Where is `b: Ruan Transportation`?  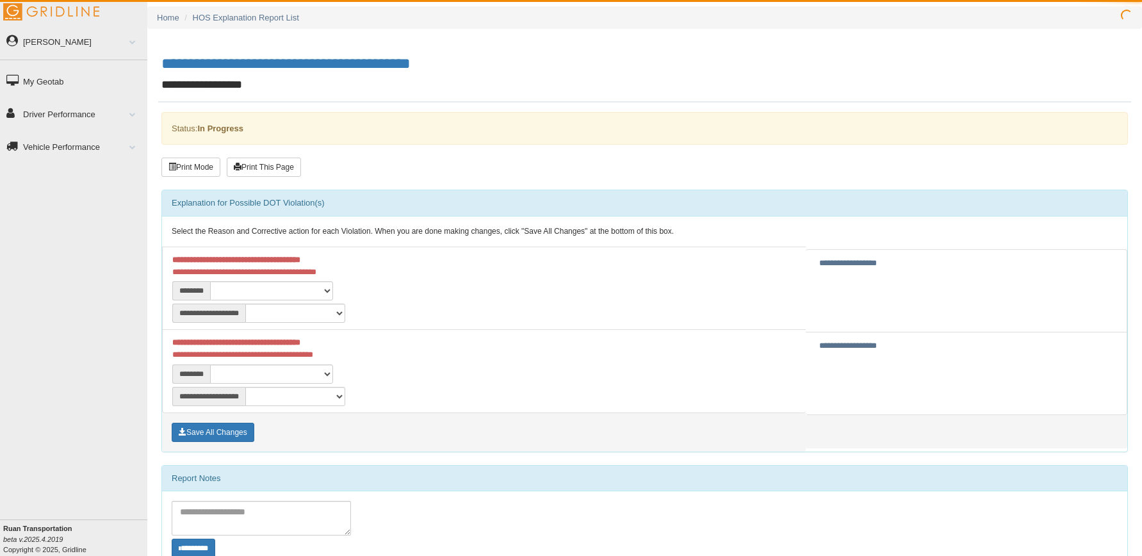
b: Ruan Transportation is located at coordinates (38, 528).